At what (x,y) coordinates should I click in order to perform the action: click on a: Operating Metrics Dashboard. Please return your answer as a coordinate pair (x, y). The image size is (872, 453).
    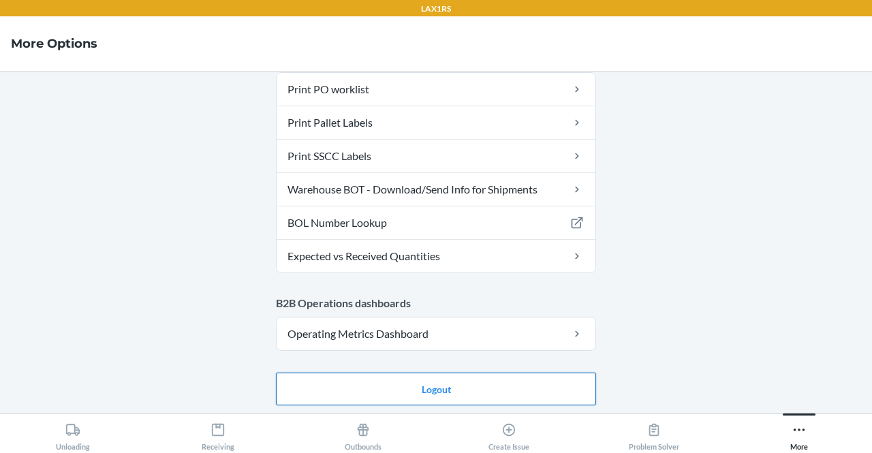
    Looking at the image, I should click on (436, 334).